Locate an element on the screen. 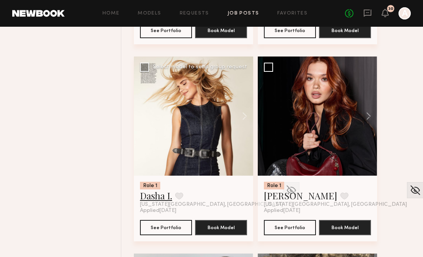 The height and width of the screenshot is (257, 423). a: Models is located at coordinates (149, 13).